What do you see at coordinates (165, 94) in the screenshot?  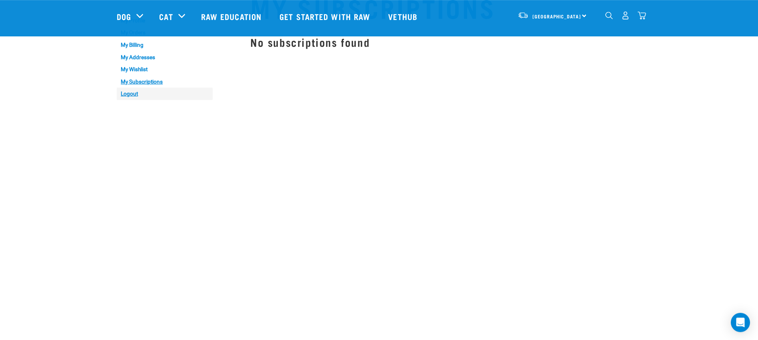 I see `a: Logout` at bounding box center [165, 94].